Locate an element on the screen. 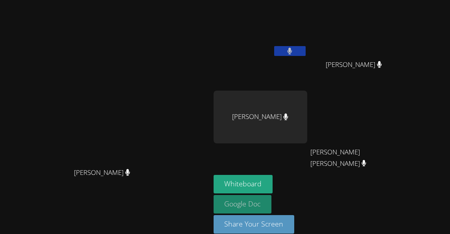 The image size is (450, 234). button: Whiteboard is located at coordinates (243, 184).